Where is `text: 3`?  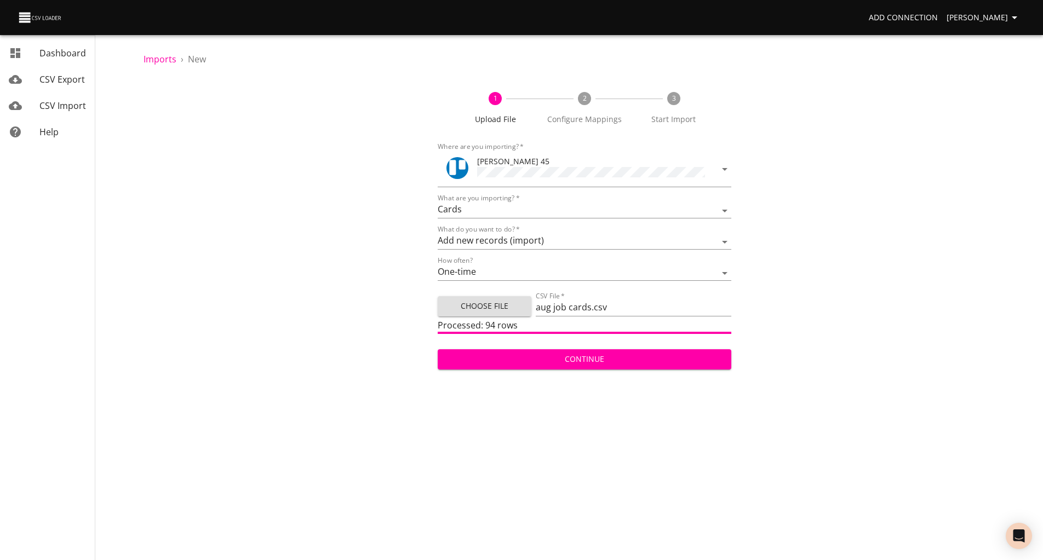 text: 3 is located at coordinates (673, 98).